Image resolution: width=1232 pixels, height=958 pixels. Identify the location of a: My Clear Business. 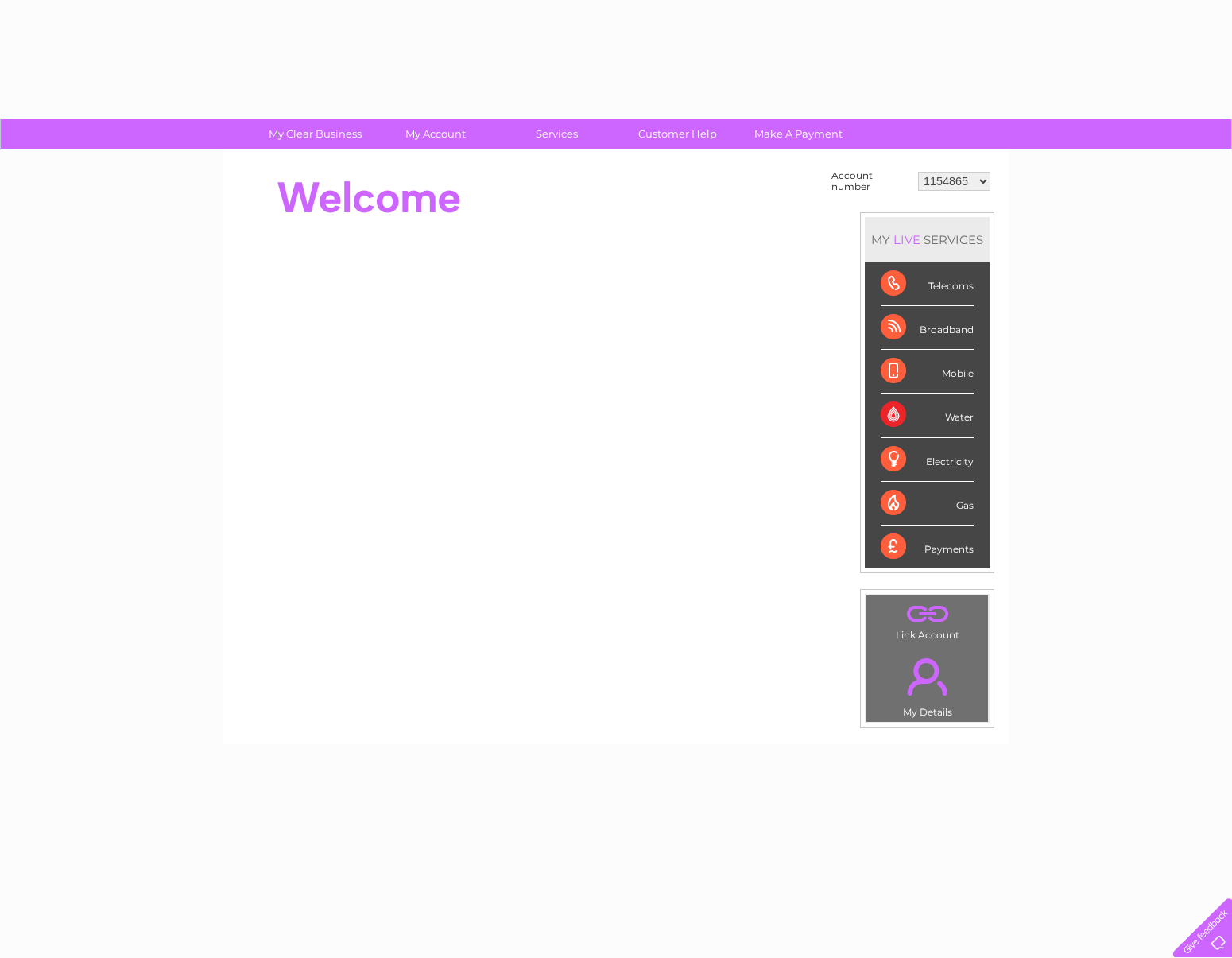
(314, 133).